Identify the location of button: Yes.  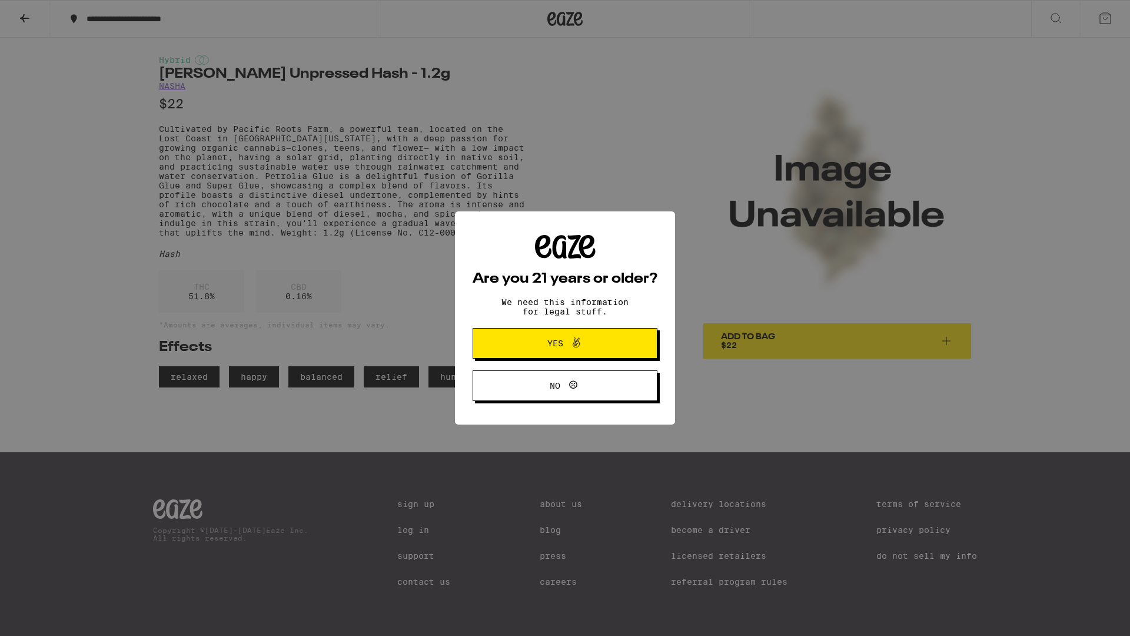
(565, 343).